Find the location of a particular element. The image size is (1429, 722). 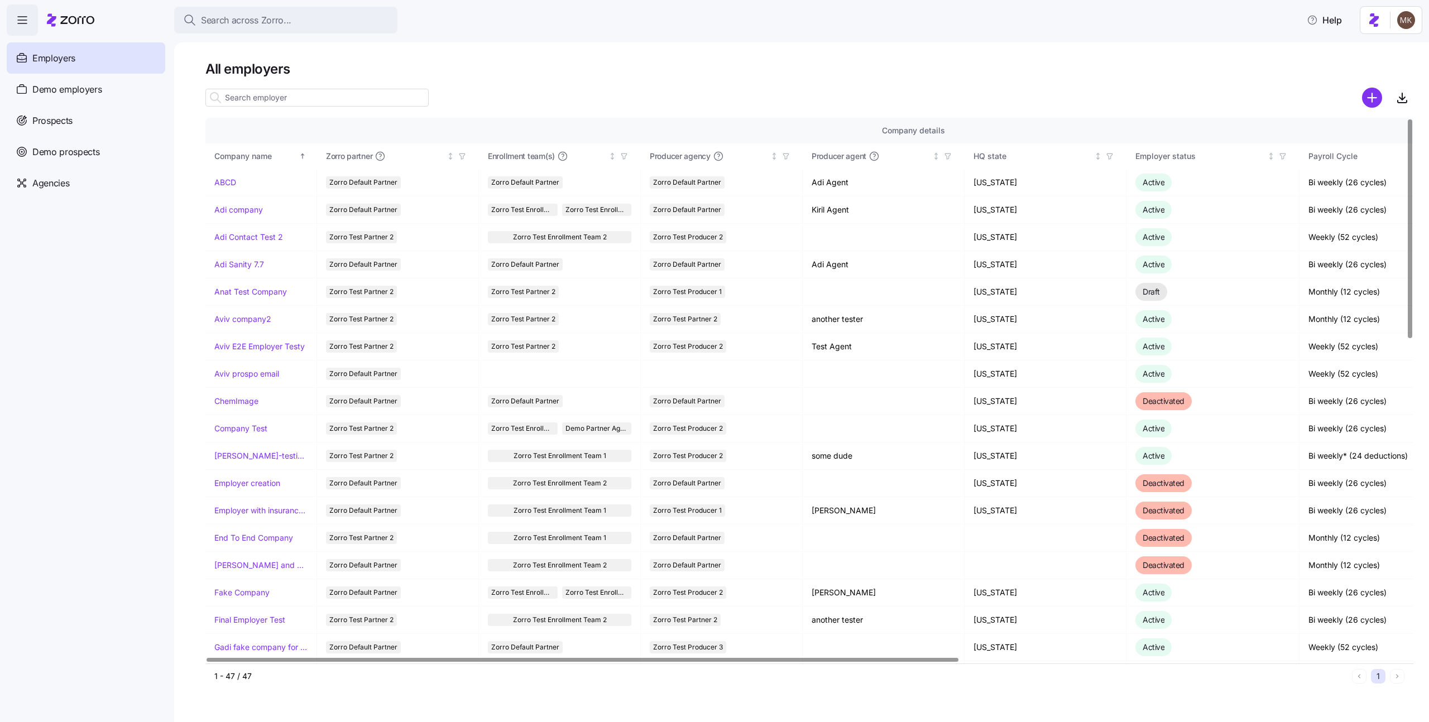

td: Kiril Agent is located at coordinates (884, 210).